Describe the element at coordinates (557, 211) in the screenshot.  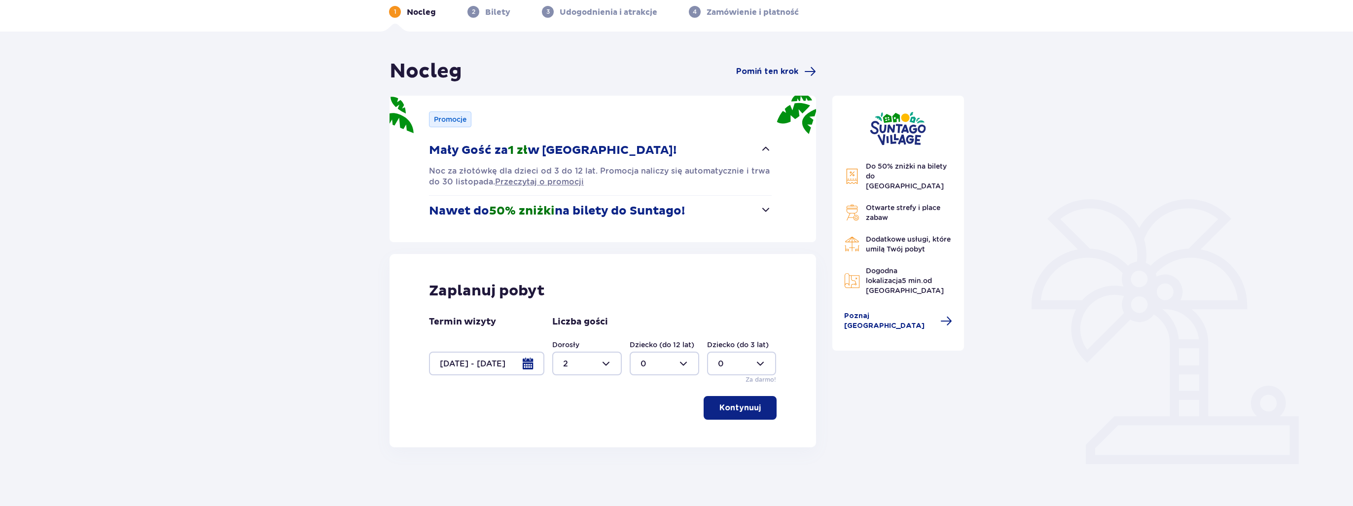
I see `p: Nawet do na bilety do Suntago!` at that location.